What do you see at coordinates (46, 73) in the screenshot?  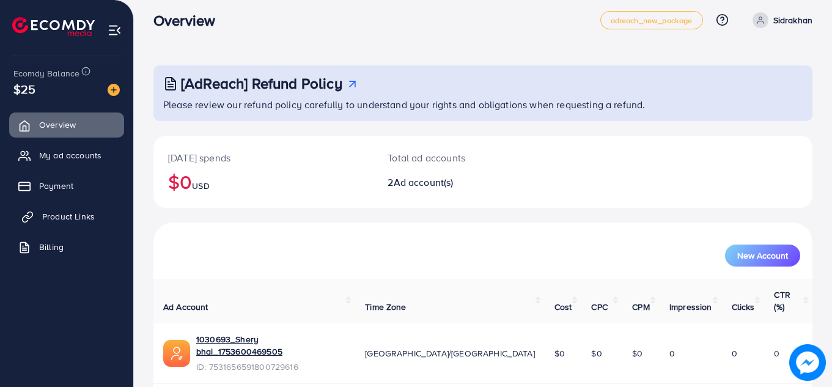 I see `span: Ecomdy Balance` at bounding box center [46, 73].